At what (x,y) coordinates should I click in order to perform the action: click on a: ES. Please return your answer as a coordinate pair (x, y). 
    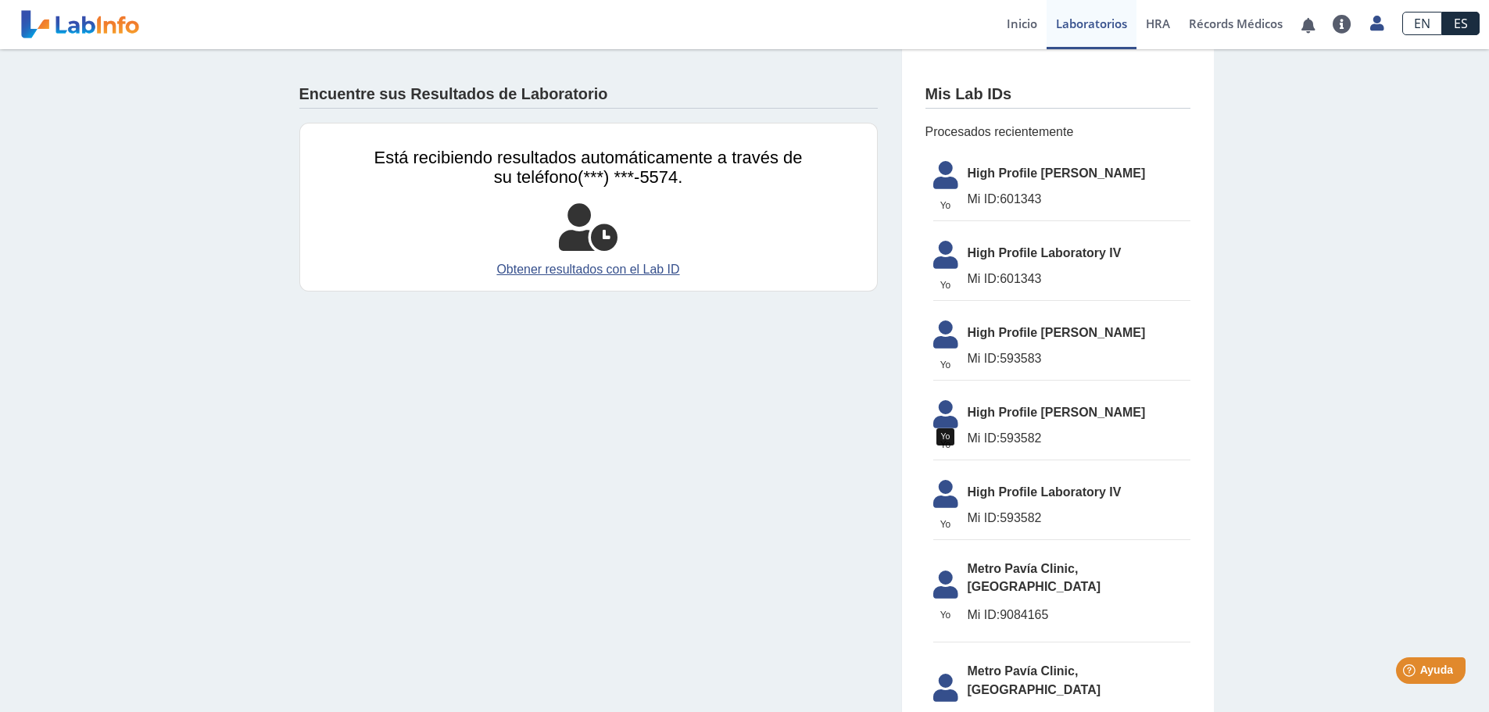
    Looking at the image, I should click on (1461, 23).